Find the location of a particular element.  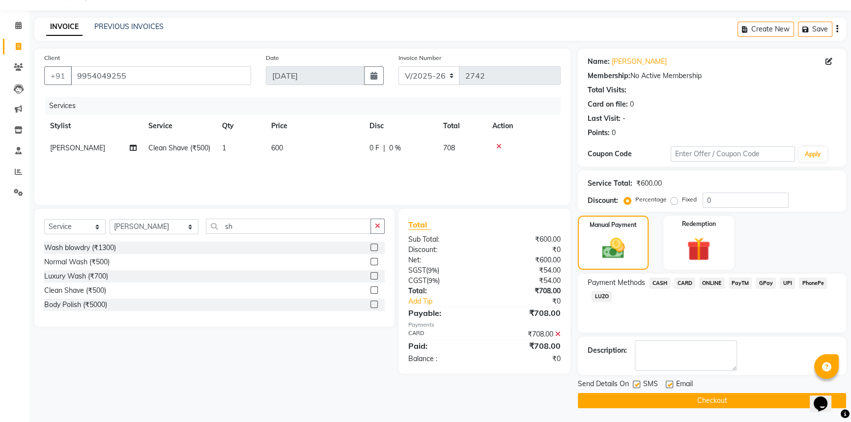

a: PREVIOUS INVOICES is located at coordinates (129, 27).